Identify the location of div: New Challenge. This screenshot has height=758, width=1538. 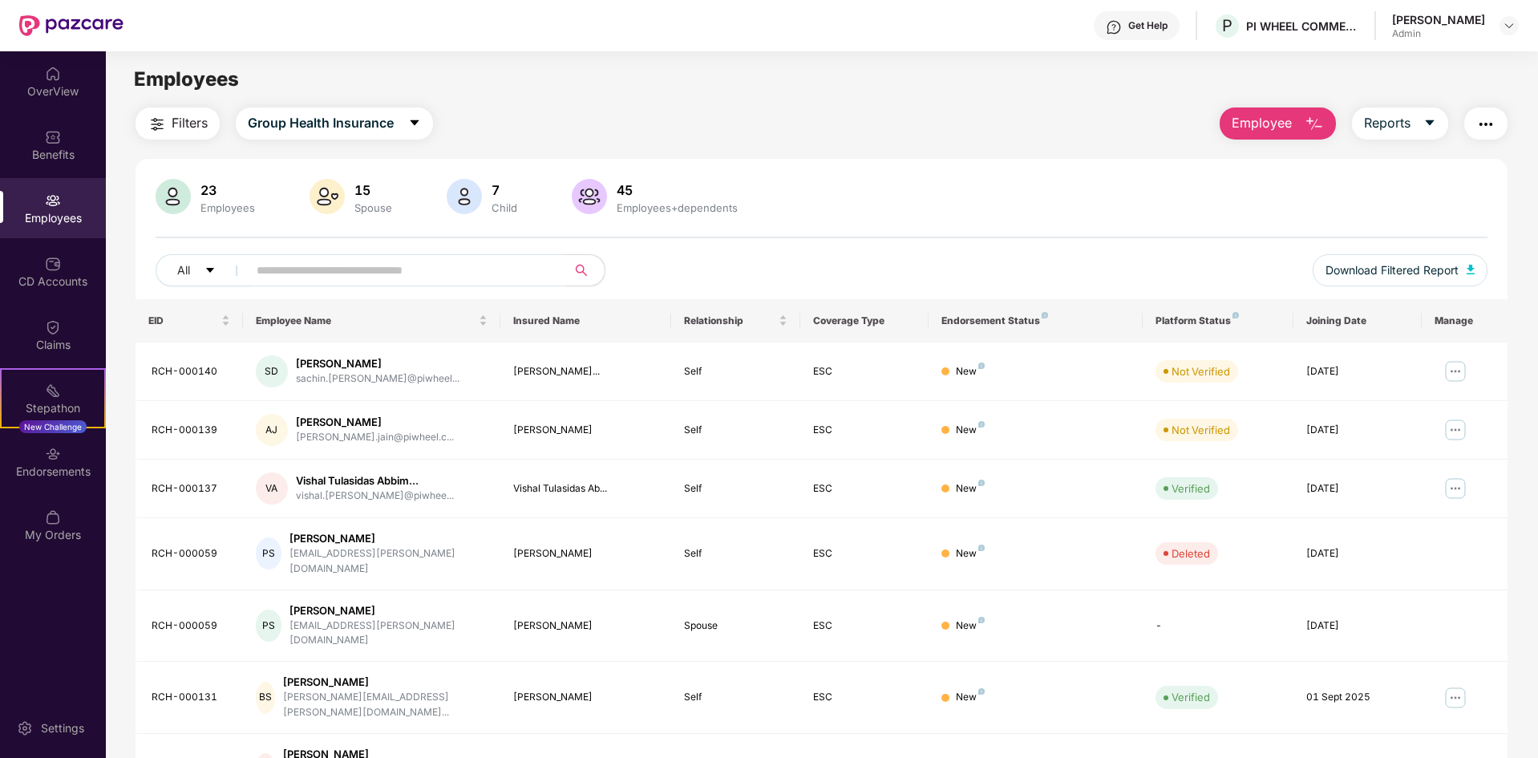
(53, 427).